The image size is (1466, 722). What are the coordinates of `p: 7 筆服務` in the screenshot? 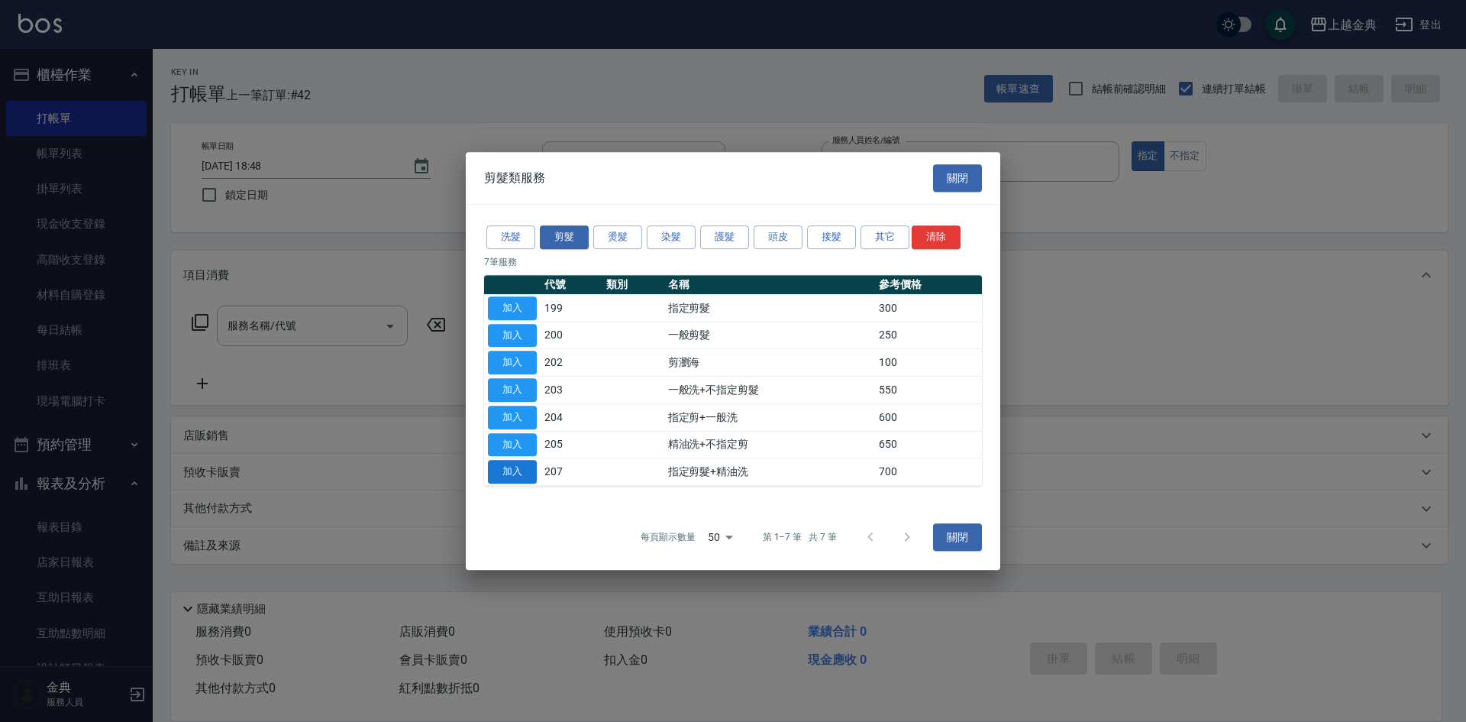 It's located at (733, 262).